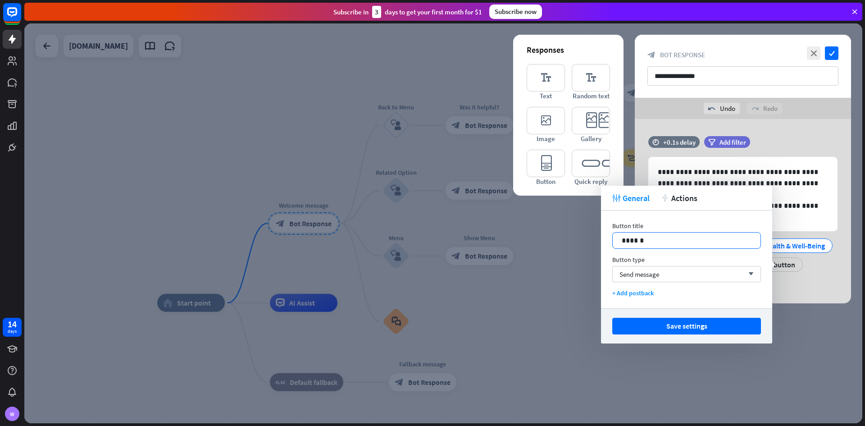 The height and width of the screenshot is (426, 865). Describe the element at coordinates (748, 274) in the screenshot. I see `i: arrow_down` at that location.